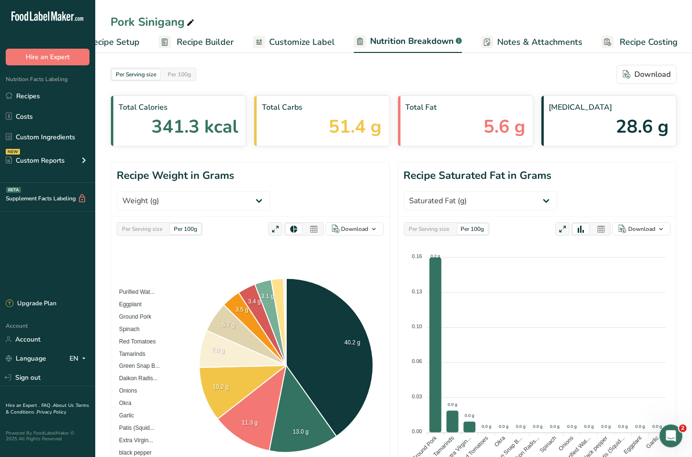 The height and width of the screenshot is (457, 692). What do you see at coordinates (417, 361) in the screenshot?
I see `tspan: 0.06` at bounding box center [417, 361].